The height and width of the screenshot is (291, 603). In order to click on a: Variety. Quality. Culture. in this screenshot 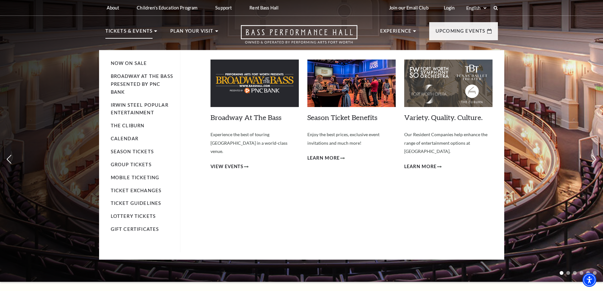, I will do `click(443, 117)`.